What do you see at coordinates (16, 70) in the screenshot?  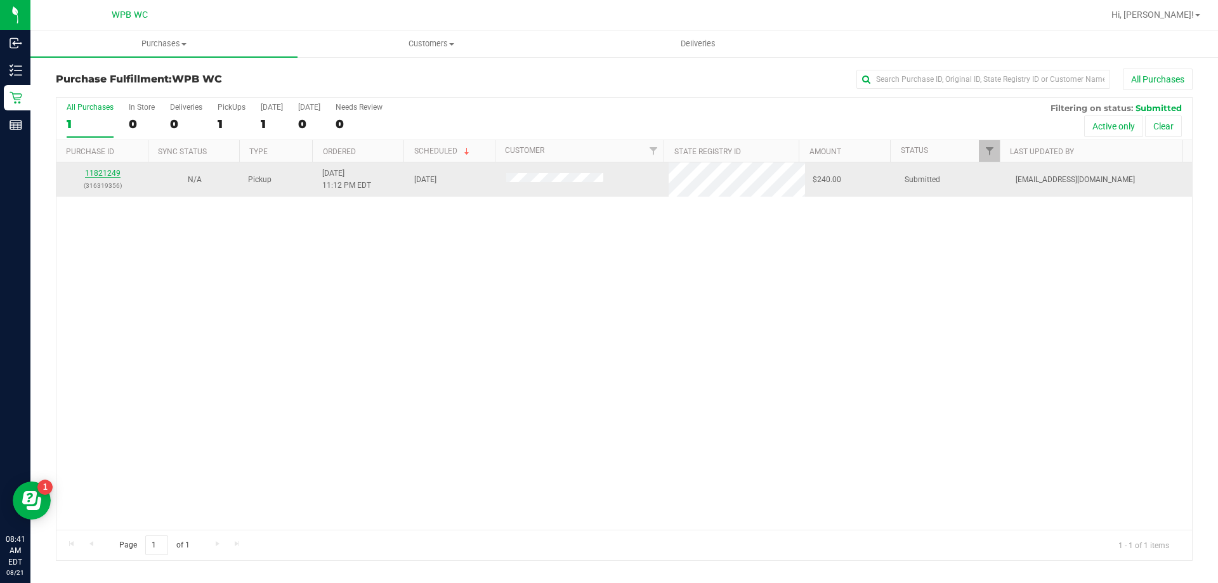 I see `inline-svg: Inventory` at bounding box center [16, 70].